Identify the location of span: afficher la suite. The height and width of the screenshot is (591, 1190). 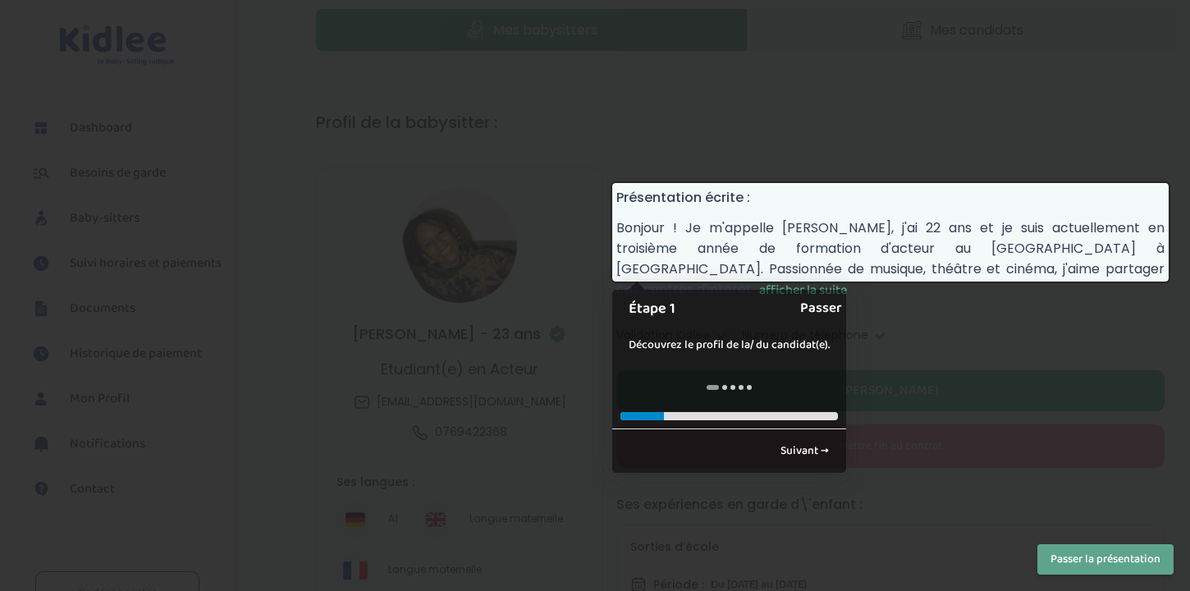
(802, 290).